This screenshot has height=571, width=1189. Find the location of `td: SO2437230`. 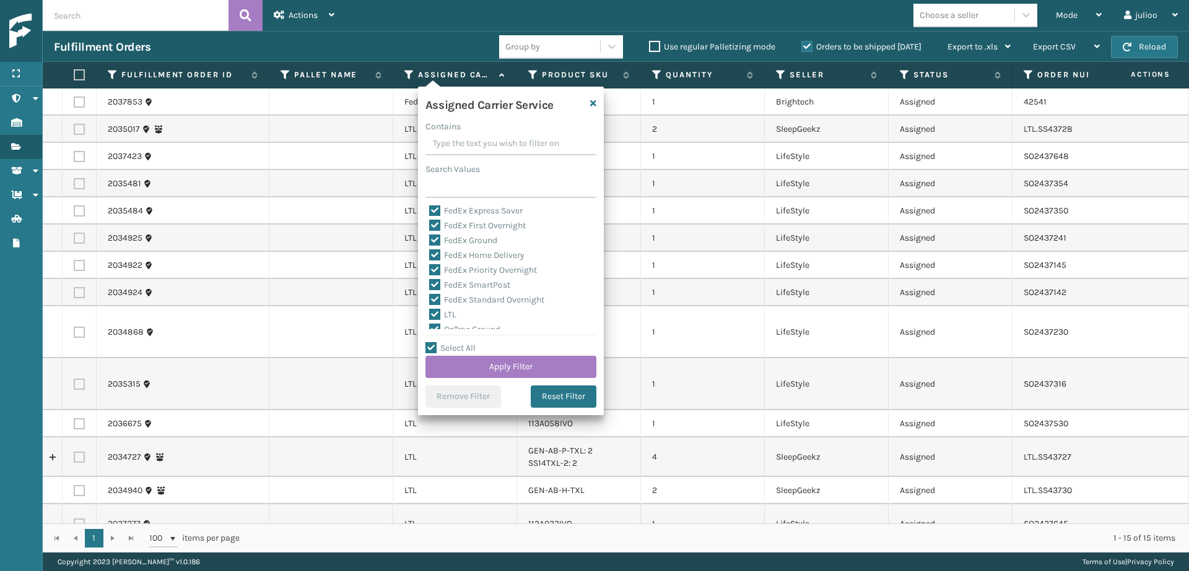

td: SO2437230 is located at coordinates (1074, 332).